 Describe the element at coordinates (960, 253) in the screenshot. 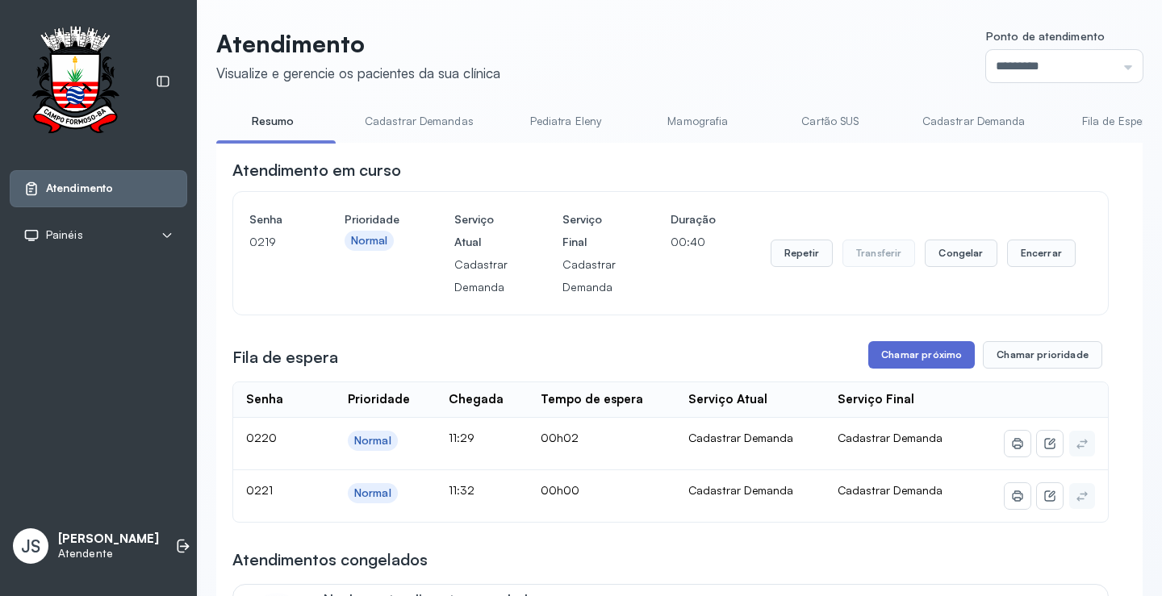

I see `button: Congelar` at that location.